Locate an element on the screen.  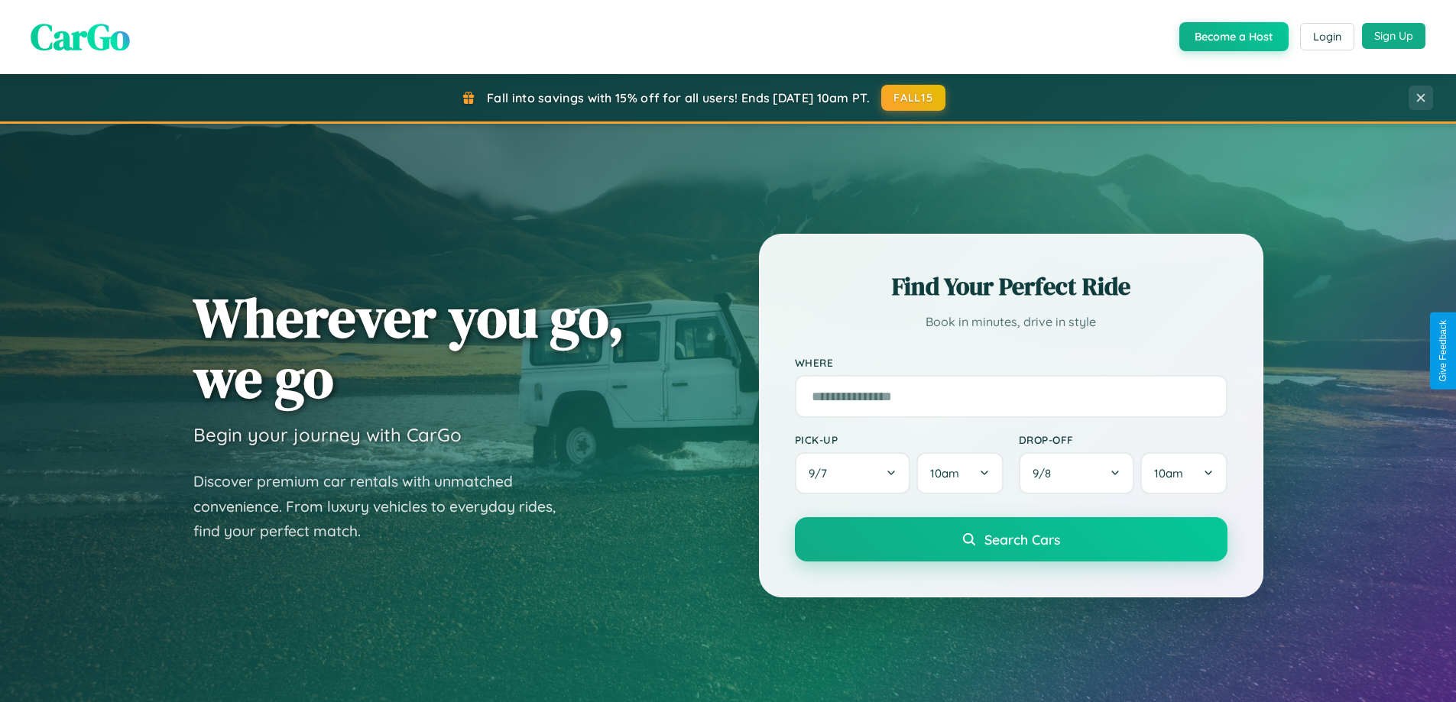
h1: Wherever you go, we go is located at coordinates (409, 348).